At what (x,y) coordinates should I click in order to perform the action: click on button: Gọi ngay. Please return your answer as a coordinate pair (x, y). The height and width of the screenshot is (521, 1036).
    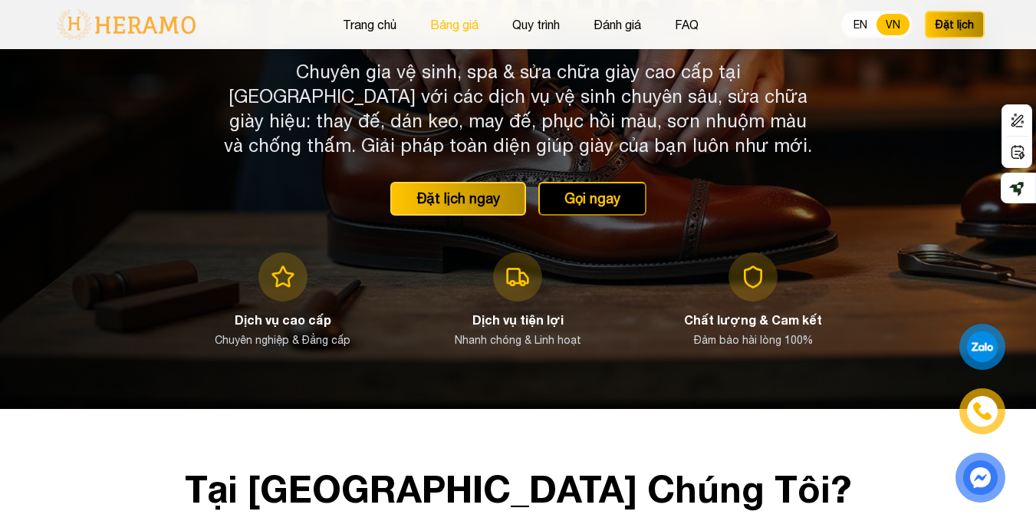
    Looking at the image, I should click on (592, 199).